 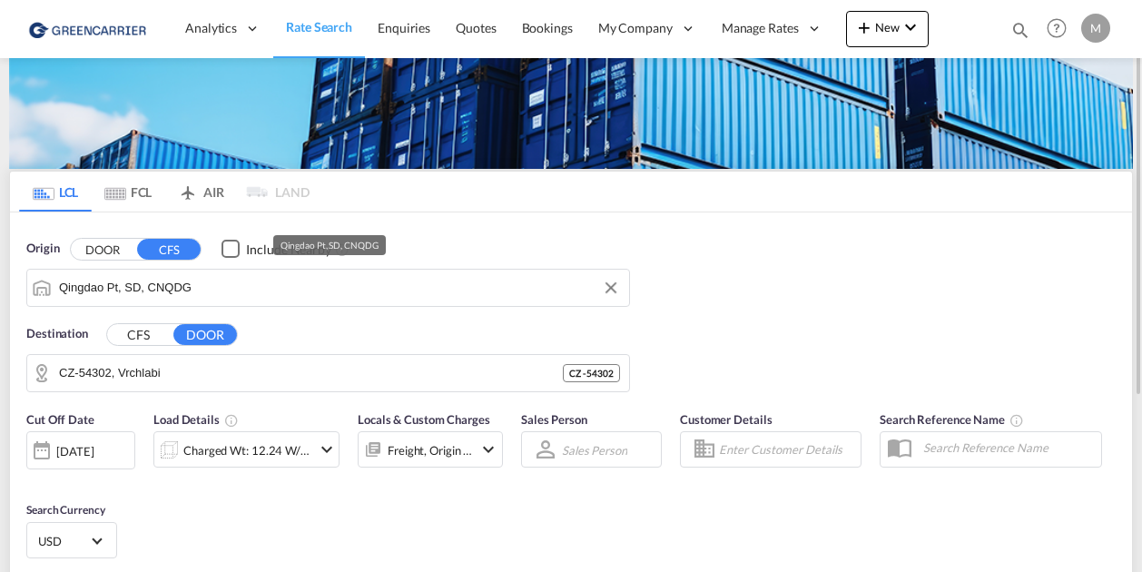 I want to click on div: Charged Wt: 12.24 W/Micon-chevron-down, so click(x=246, y=450).